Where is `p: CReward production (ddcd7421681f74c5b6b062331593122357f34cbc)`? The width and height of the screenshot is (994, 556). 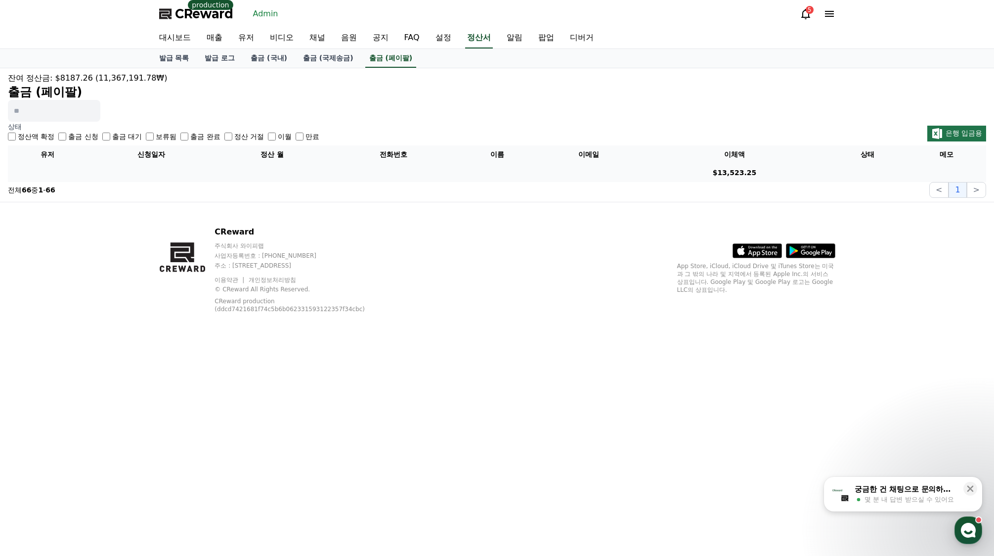
p: CReward production (ddcd7421681f74c5b6b062331593122357f34cbc) is located at coordinates (294, 305).